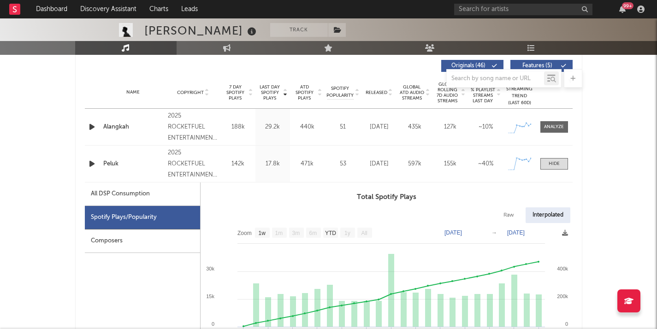  I want to click on div: 440k, so click(307, 127).